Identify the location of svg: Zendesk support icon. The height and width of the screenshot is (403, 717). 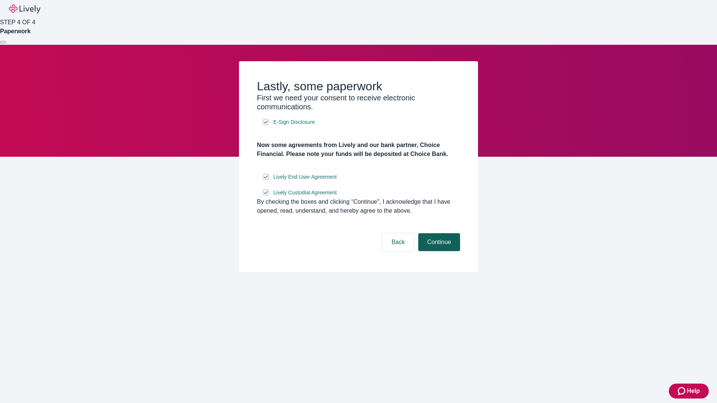
(683, 392).